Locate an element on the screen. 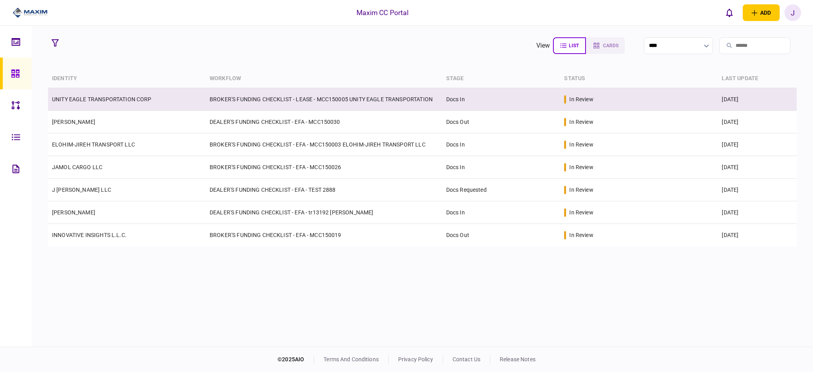  button: list is located at coordinates (569, 46).